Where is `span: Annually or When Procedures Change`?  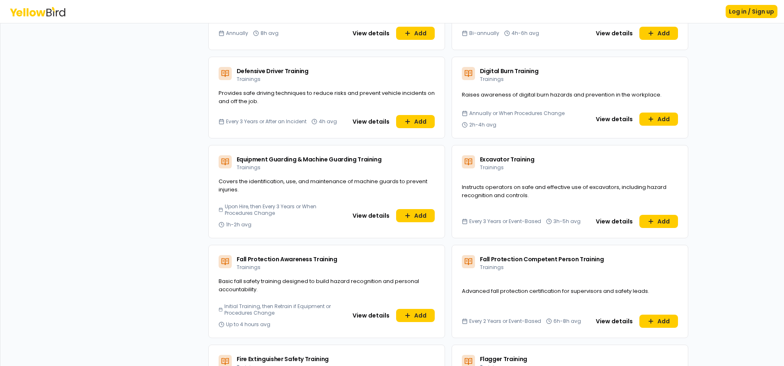 span: Annually or When Procedures Change is located at coordinates (517, 113).